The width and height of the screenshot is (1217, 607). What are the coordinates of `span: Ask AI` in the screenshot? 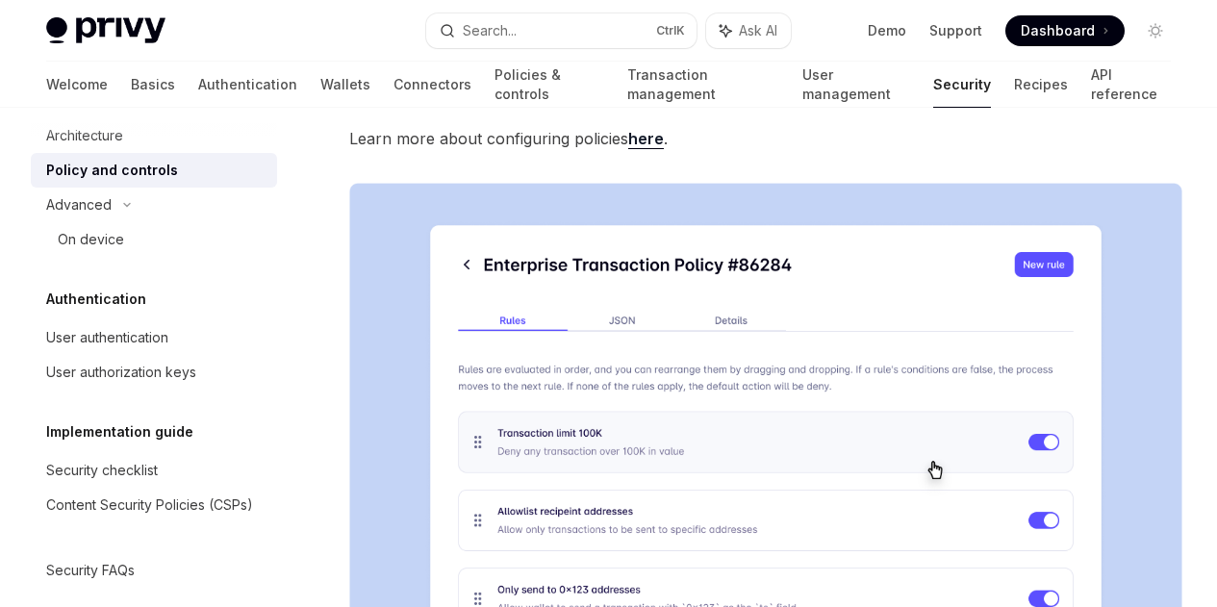 It's located at (758, 31).